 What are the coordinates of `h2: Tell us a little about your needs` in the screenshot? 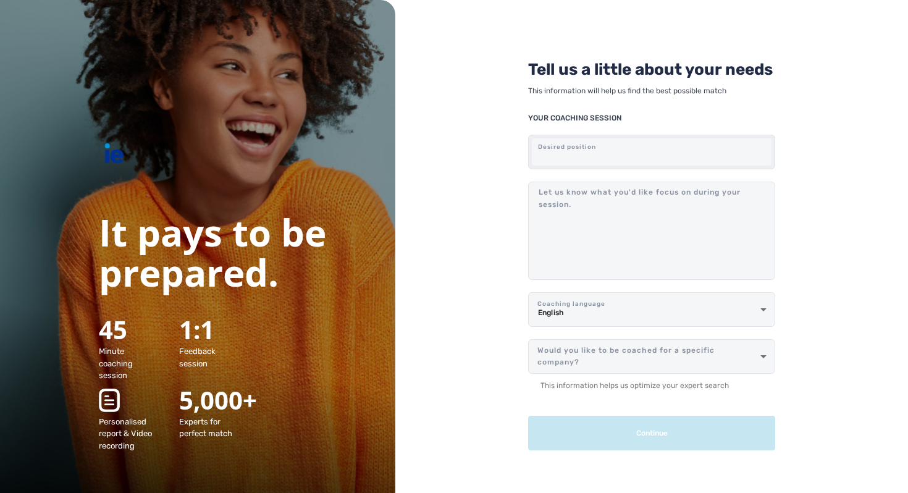 It's located at (651, 70).